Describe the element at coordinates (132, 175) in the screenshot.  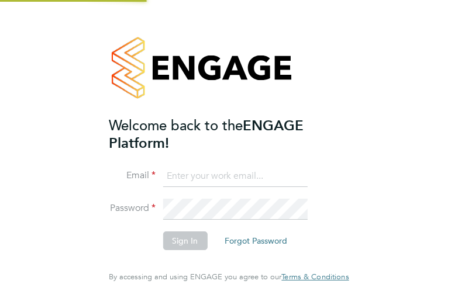
I see `label: Email` at that location.